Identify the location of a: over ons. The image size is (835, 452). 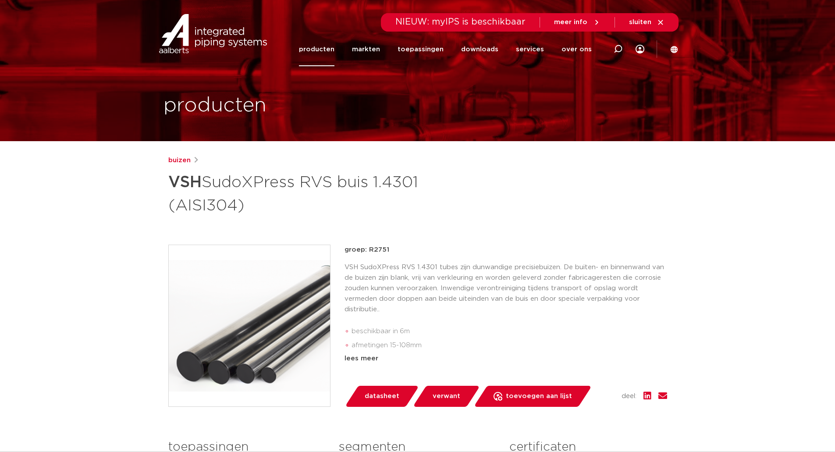
(576, 49).